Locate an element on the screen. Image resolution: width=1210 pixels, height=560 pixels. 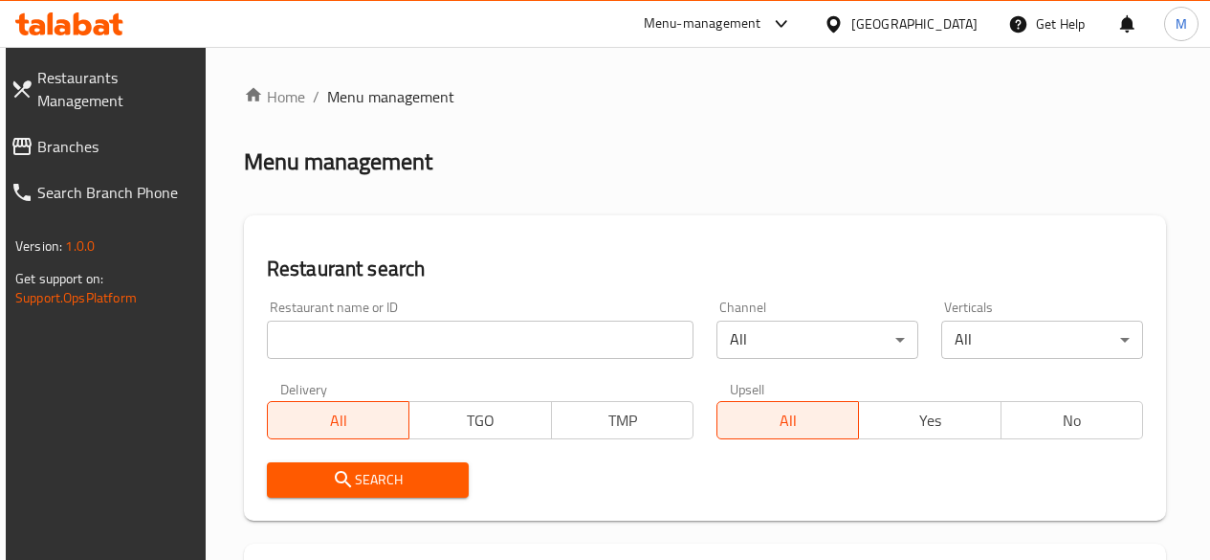
button: TMP is located at coordinates (622, 420).